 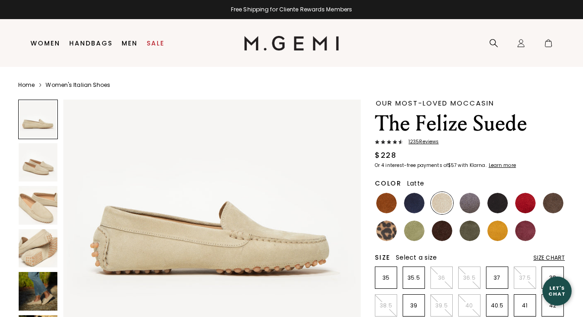 What do you see at coordinates (469, 124) in the screenshot?
I see `h1: The Felize Suede` at bounding box center [469, 124].